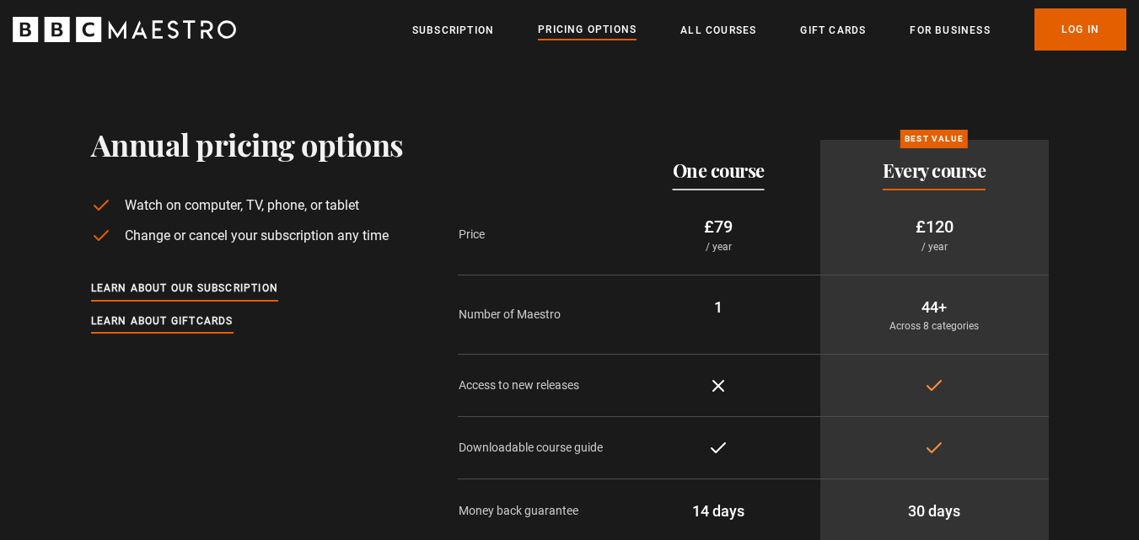 This screenshot has height=540, width=1139. Describe the element at coordinates (934, 326) in the screenshot. I see `p: Across 8 categories` at that location.